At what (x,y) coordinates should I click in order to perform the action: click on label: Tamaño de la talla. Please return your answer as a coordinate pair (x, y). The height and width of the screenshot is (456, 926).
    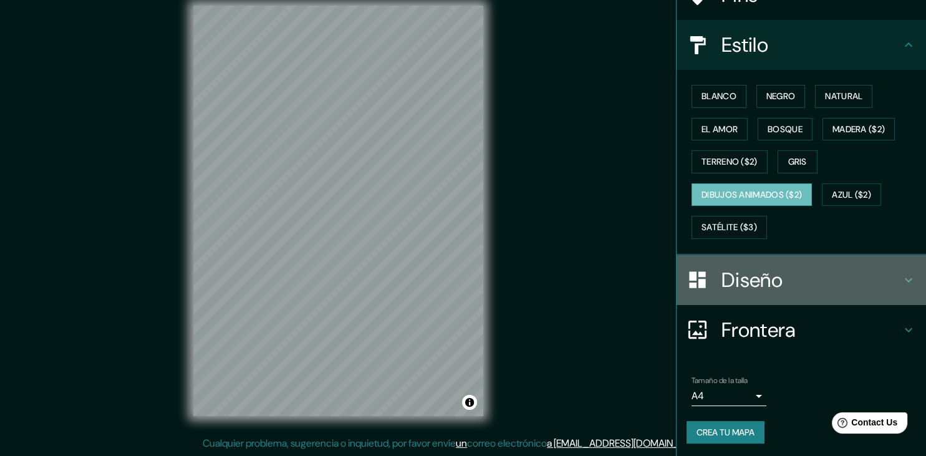
    Looking at the image, I should click on (719, 380).